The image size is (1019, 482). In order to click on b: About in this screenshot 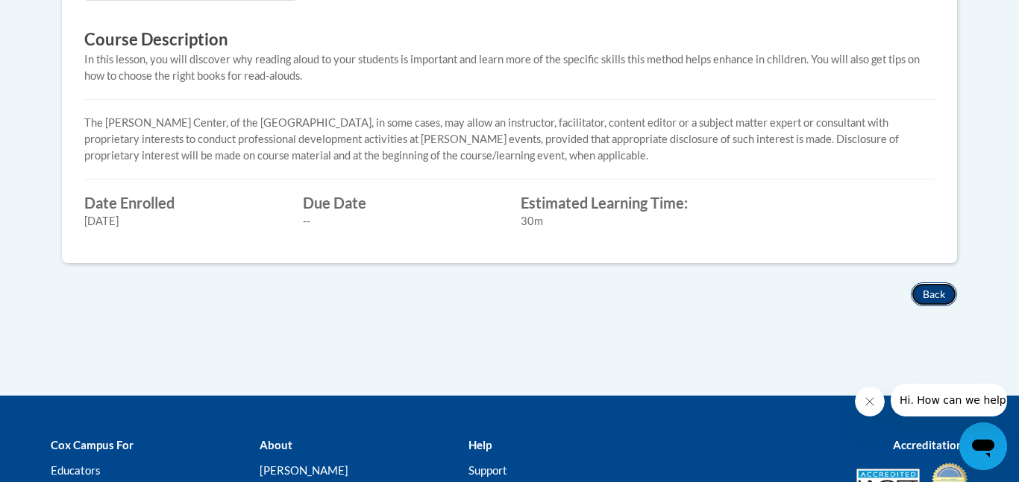, I will do `click(276, 445)`.